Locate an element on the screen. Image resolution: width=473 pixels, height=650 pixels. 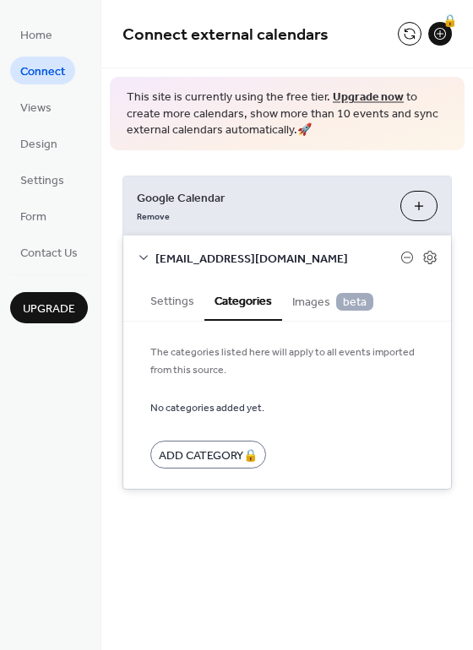
span: beta is located at coordinates (355, 302).